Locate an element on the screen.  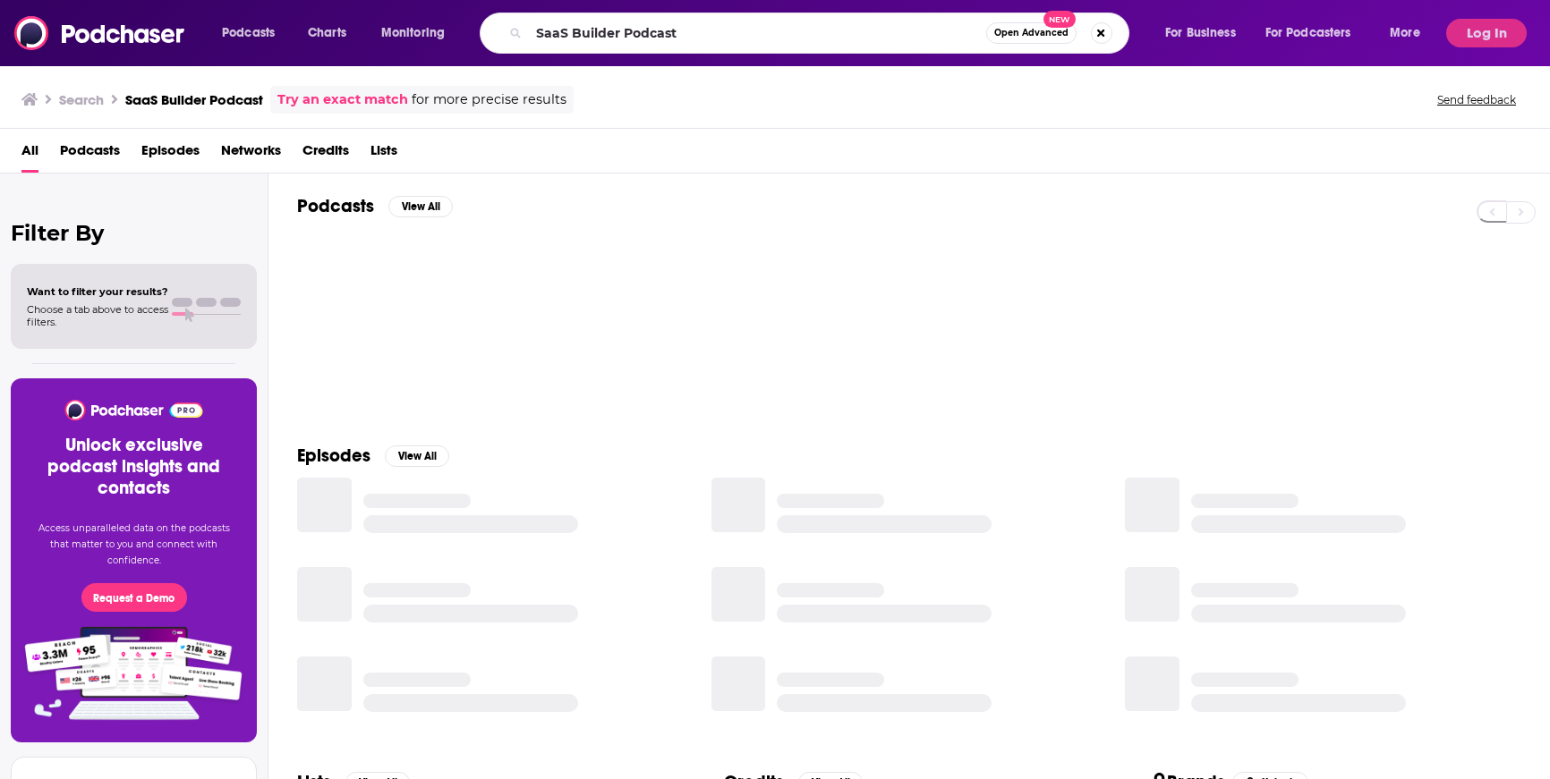
p: Access unparalleled data on the podcasts that matter to you and connect with confidence. is located at coordinates (133, 545).